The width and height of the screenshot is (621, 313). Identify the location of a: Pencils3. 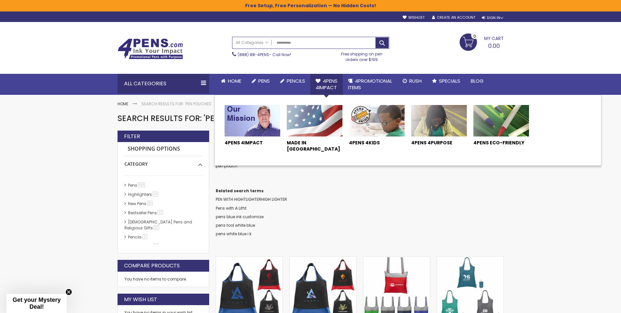
(138, 237).